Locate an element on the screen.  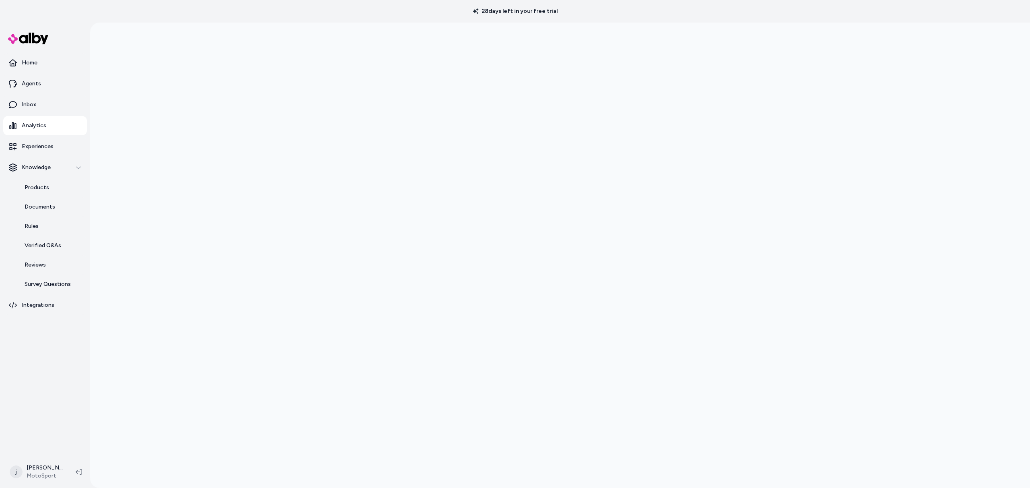
a: Rules is located at coordinates (52, 226).